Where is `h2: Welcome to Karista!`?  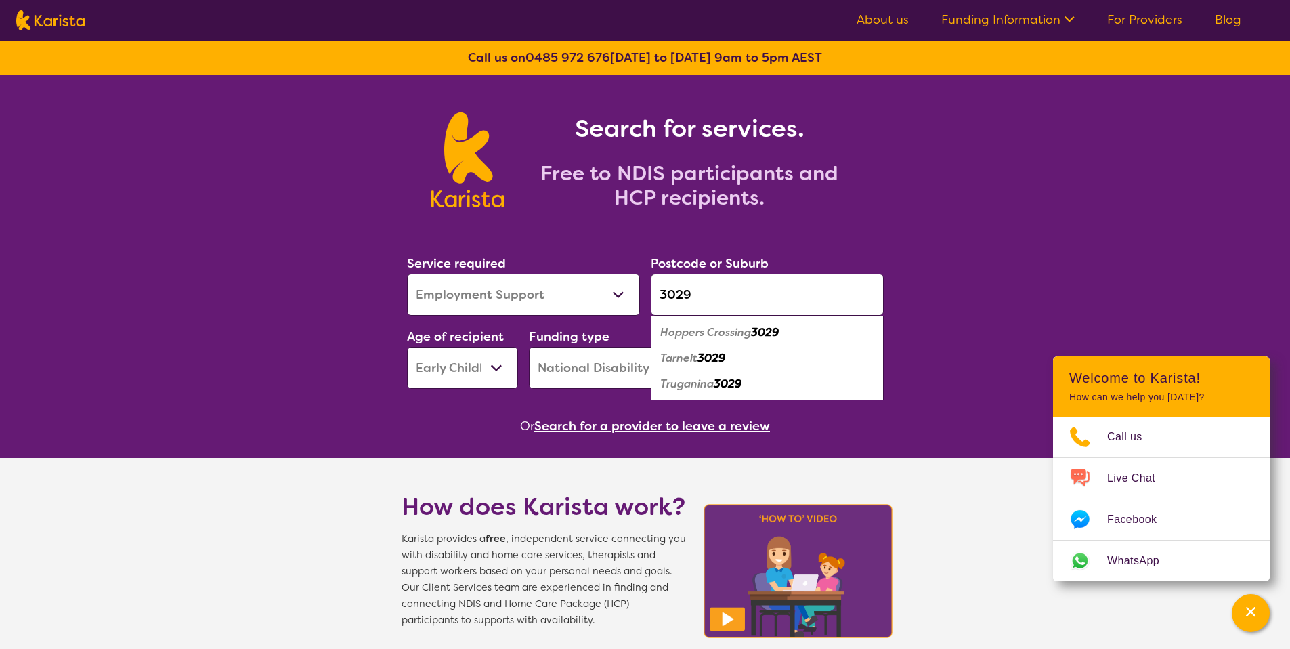
h2: Welcome to Karista! is located at coordinates (1161, 378).